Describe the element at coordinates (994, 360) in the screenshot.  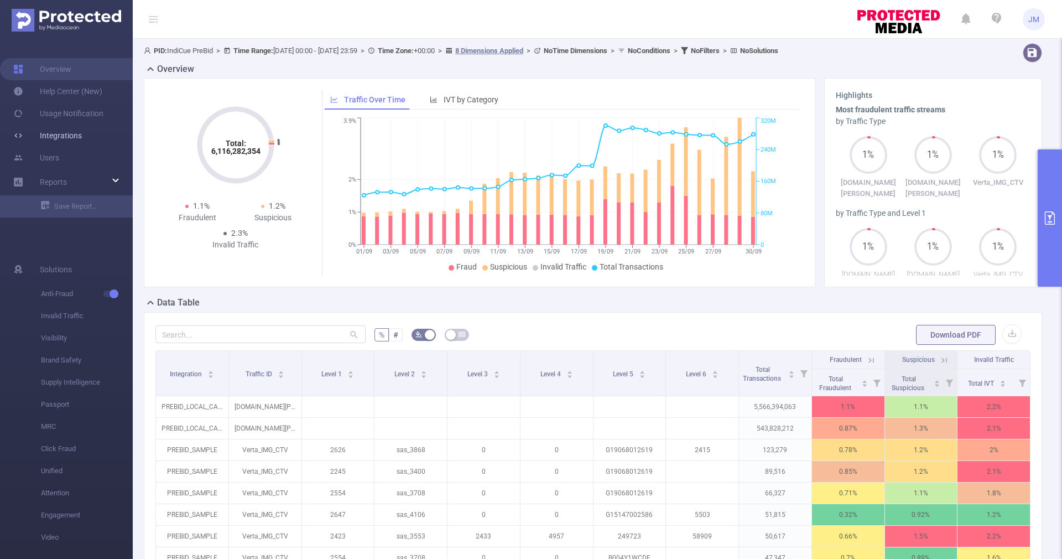
I see `span: Invalid Traffic` at that location.